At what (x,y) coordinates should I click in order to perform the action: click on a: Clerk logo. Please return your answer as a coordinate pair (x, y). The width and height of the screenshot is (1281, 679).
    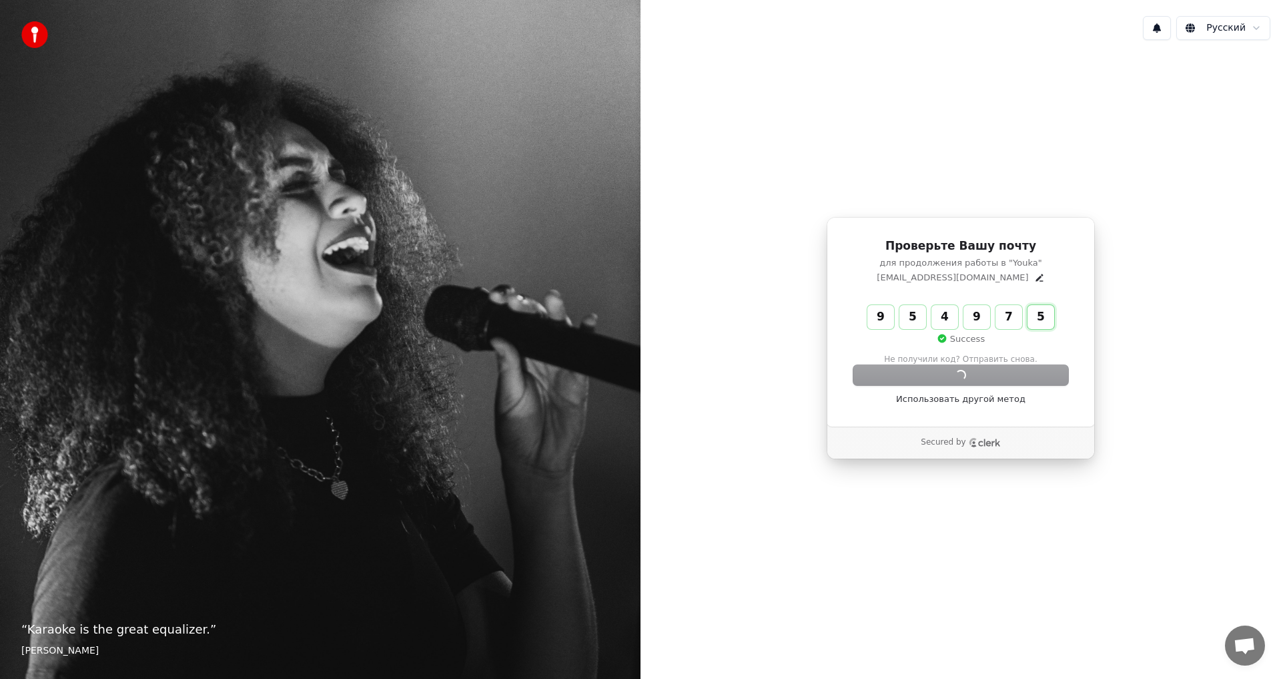
    Looking at the image, I should click on (985, 442).